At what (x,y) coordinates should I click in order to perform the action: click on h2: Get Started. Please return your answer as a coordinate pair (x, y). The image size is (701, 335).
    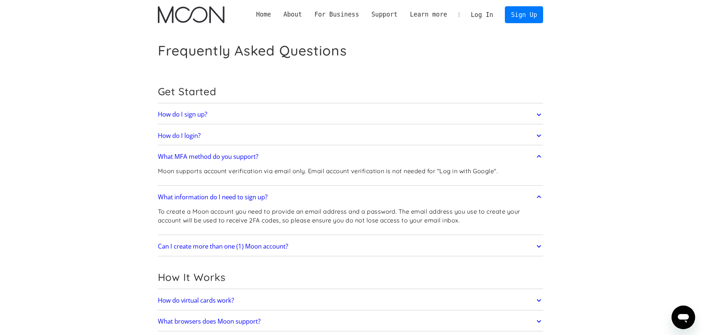
    Looking at the image, I should click on (351, 92).